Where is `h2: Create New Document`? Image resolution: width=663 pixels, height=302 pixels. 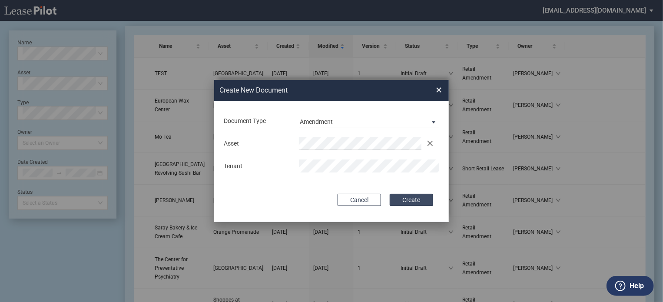 h2: Create New Document is located at coordinates (312, 90).